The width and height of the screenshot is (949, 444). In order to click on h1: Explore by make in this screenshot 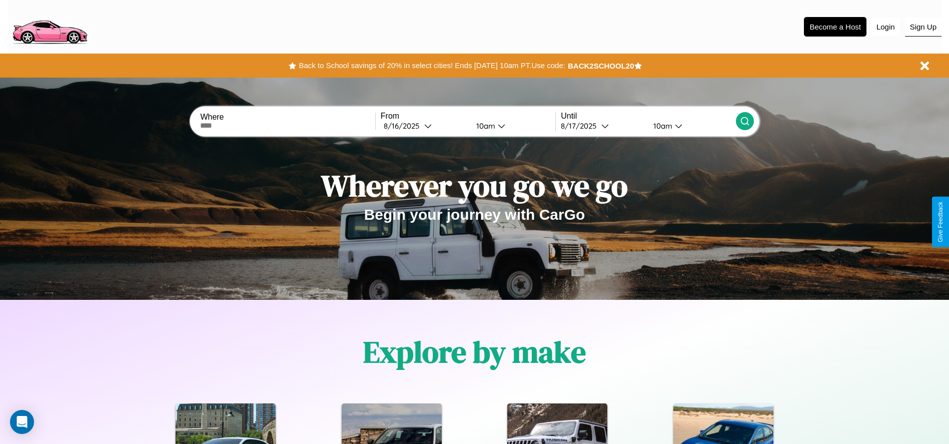, I will do `click(474, 352)`.